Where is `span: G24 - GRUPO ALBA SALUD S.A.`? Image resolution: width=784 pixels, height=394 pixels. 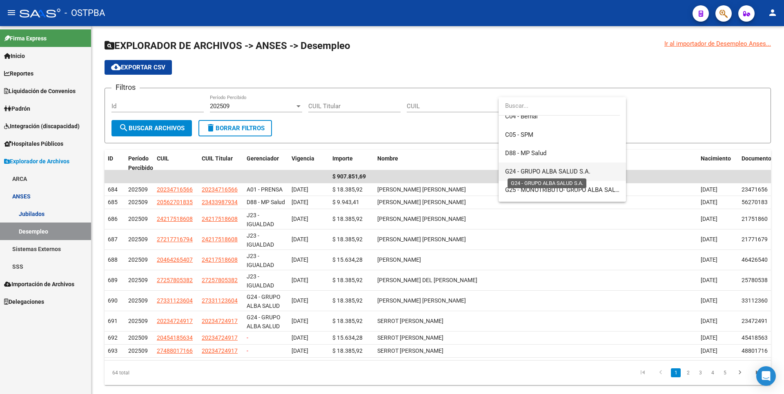 span: G24 - GRUPO ALBA SALUD S.A. is located at coordinates (547, 171).